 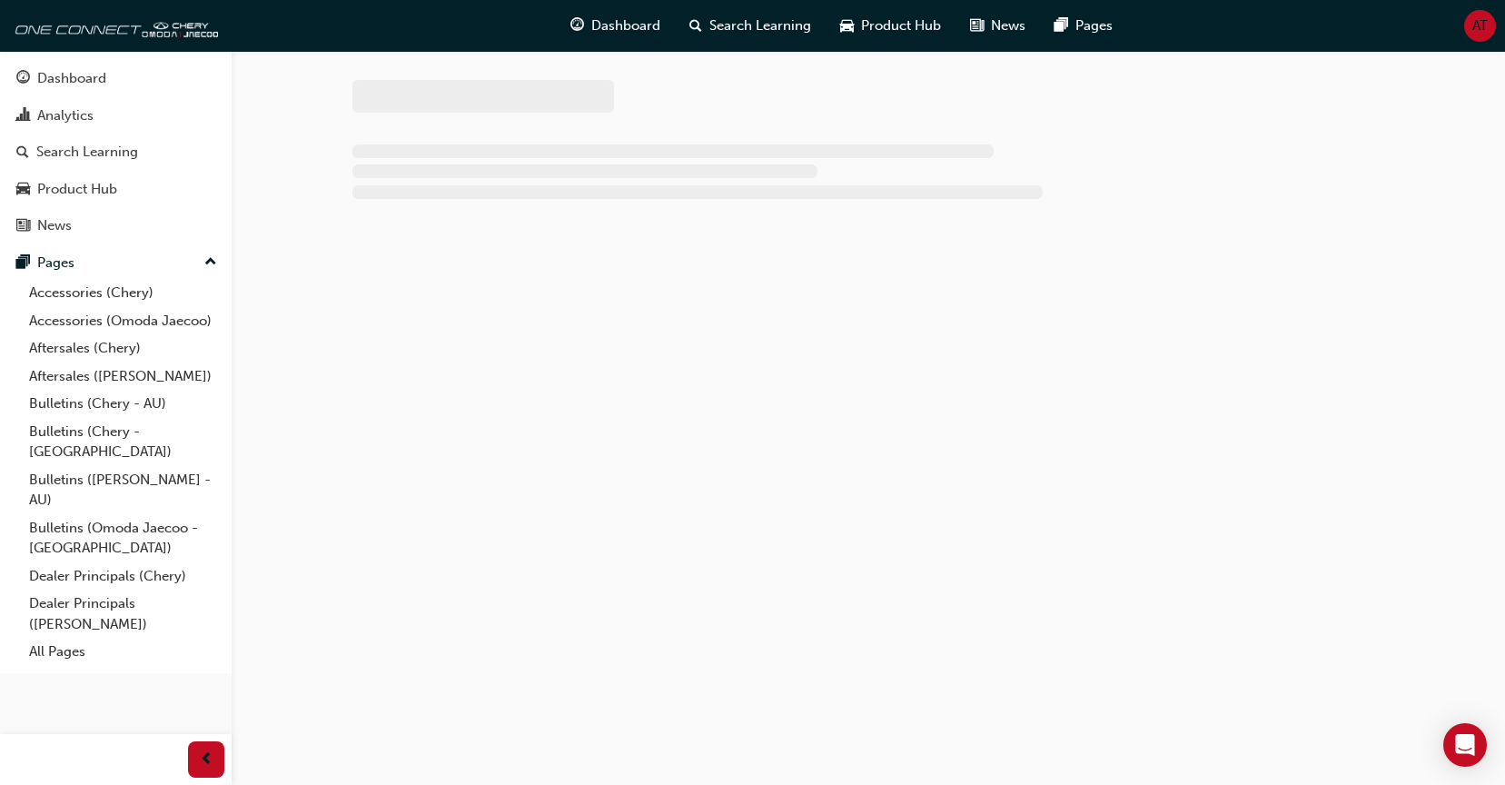 What do you see at coordinates (997, 25) in the screenshot?
I see `a: news-iconNews` at bounding box center [997, 25].